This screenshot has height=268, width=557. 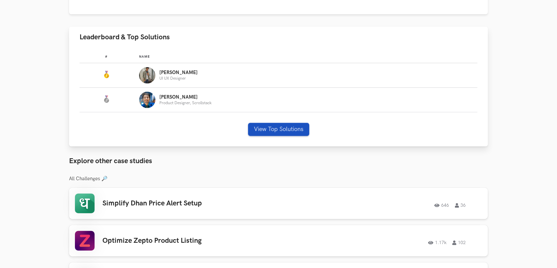 I want to click on img: Silver Medal, so click(x=106, y=99).